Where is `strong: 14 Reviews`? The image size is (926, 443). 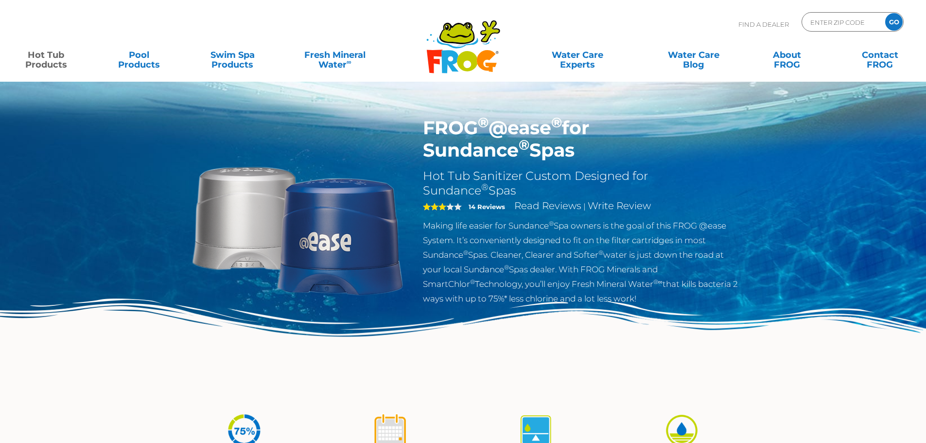 strong: 14 Reviews is located at coordinates (487, 207).